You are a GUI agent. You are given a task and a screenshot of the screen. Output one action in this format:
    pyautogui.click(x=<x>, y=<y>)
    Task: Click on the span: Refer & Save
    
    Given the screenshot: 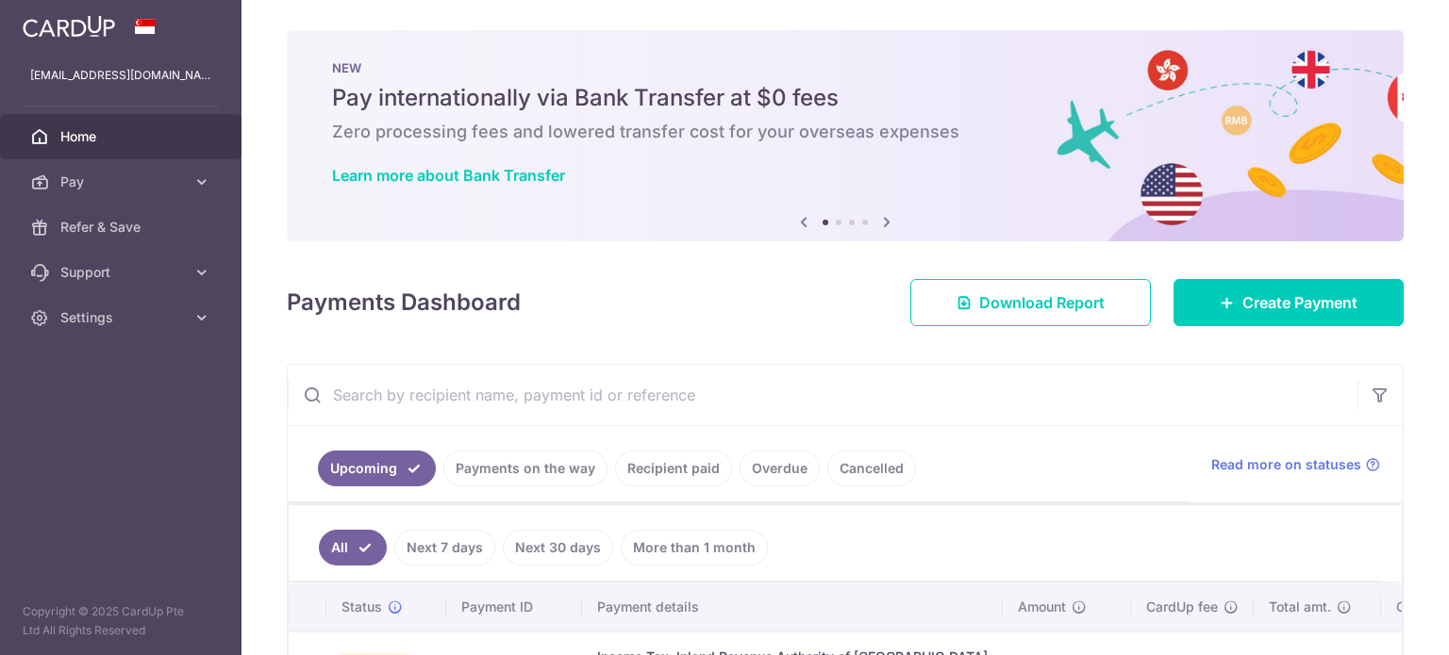 What is the action you would take?
    pyautogui.click(x=123, y=227)
    